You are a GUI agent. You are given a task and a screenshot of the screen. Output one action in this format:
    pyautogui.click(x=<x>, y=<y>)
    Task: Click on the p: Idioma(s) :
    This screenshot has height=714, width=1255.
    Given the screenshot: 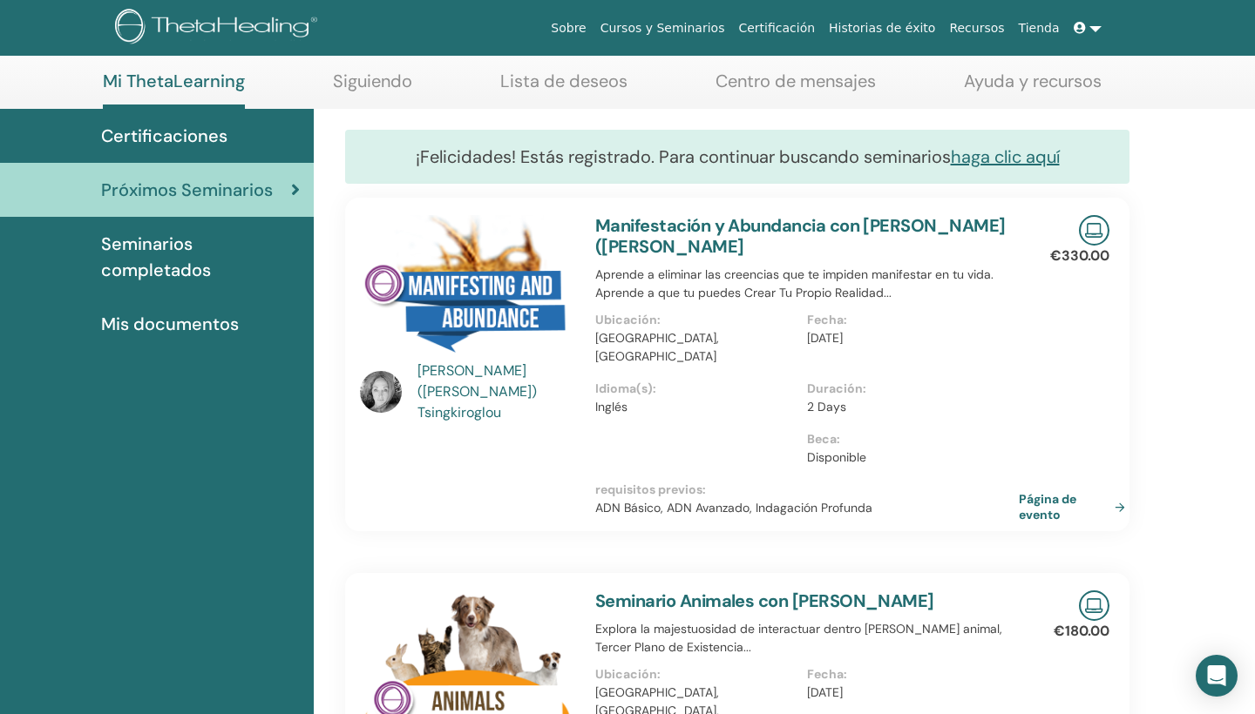 What is the action you would take?
    pyautogui.click(x=695, y=389)
    